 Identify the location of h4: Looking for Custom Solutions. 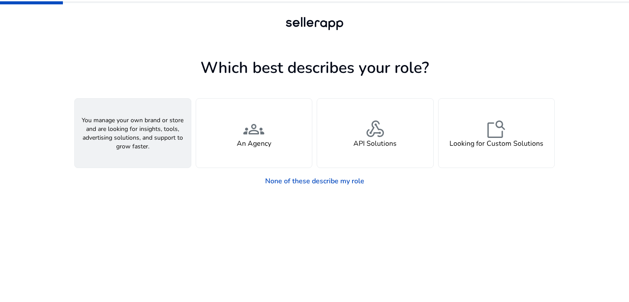
(496, 144).